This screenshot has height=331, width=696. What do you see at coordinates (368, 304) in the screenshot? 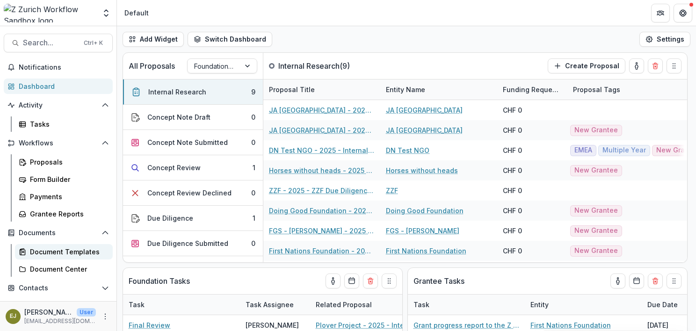
I see `div: Related Proposal` at bounding box center [368, 304].